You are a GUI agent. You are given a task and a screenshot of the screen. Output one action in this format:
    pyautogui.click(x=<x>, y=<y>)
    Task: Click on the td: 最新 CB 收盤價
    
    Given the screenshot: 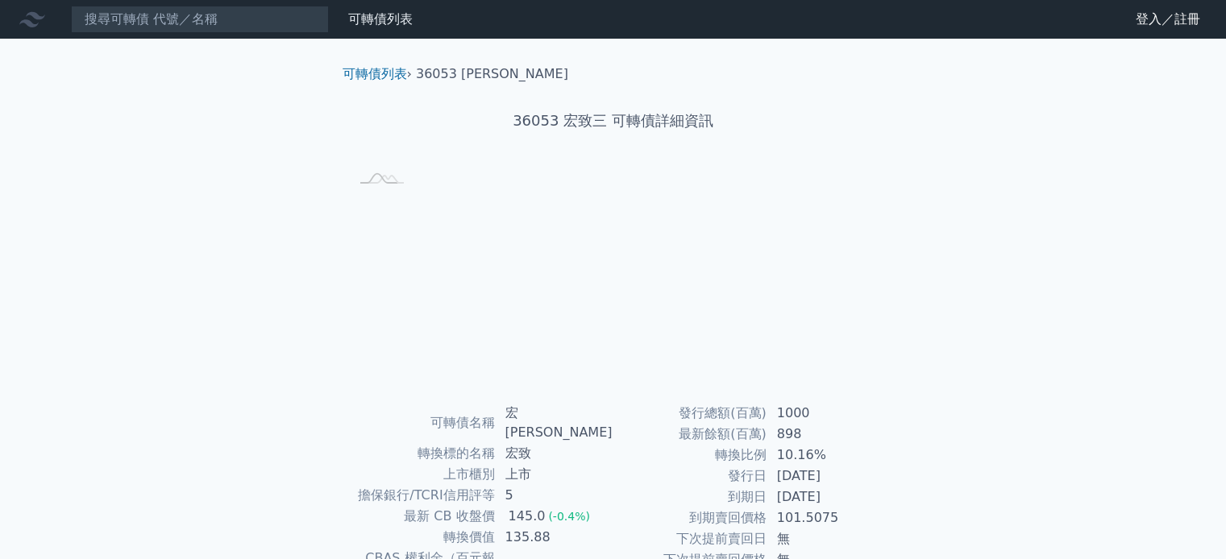 What is the action you would take?
    pyautogui.click(x=422, y=517)
    